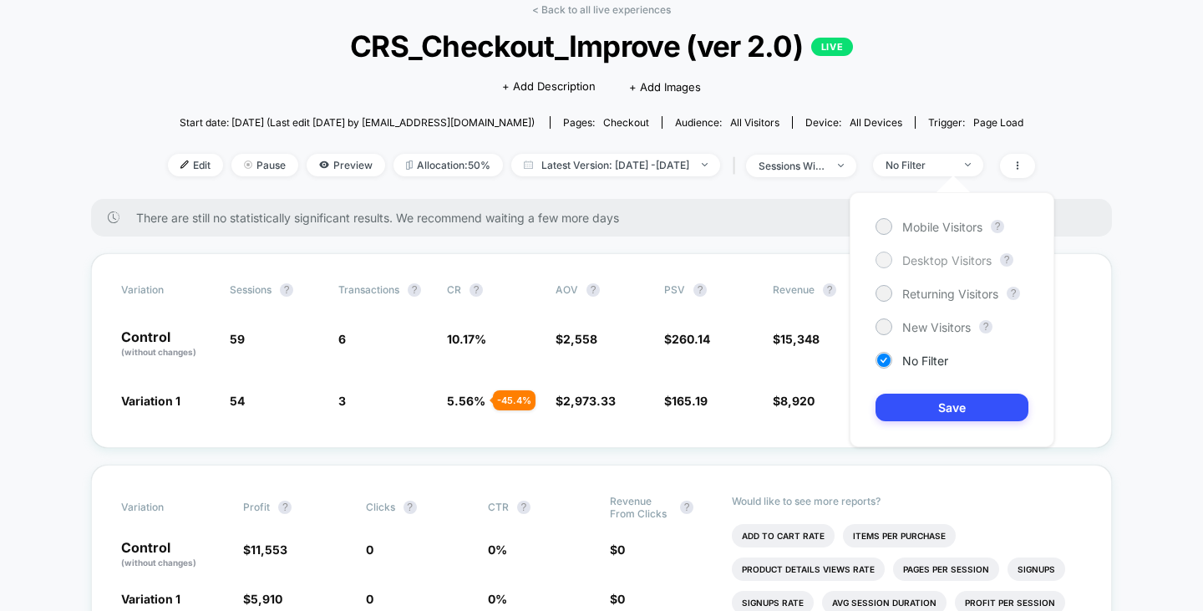 The image size is (1203, 611). I want to click on span: Preview, so click(346, 165).